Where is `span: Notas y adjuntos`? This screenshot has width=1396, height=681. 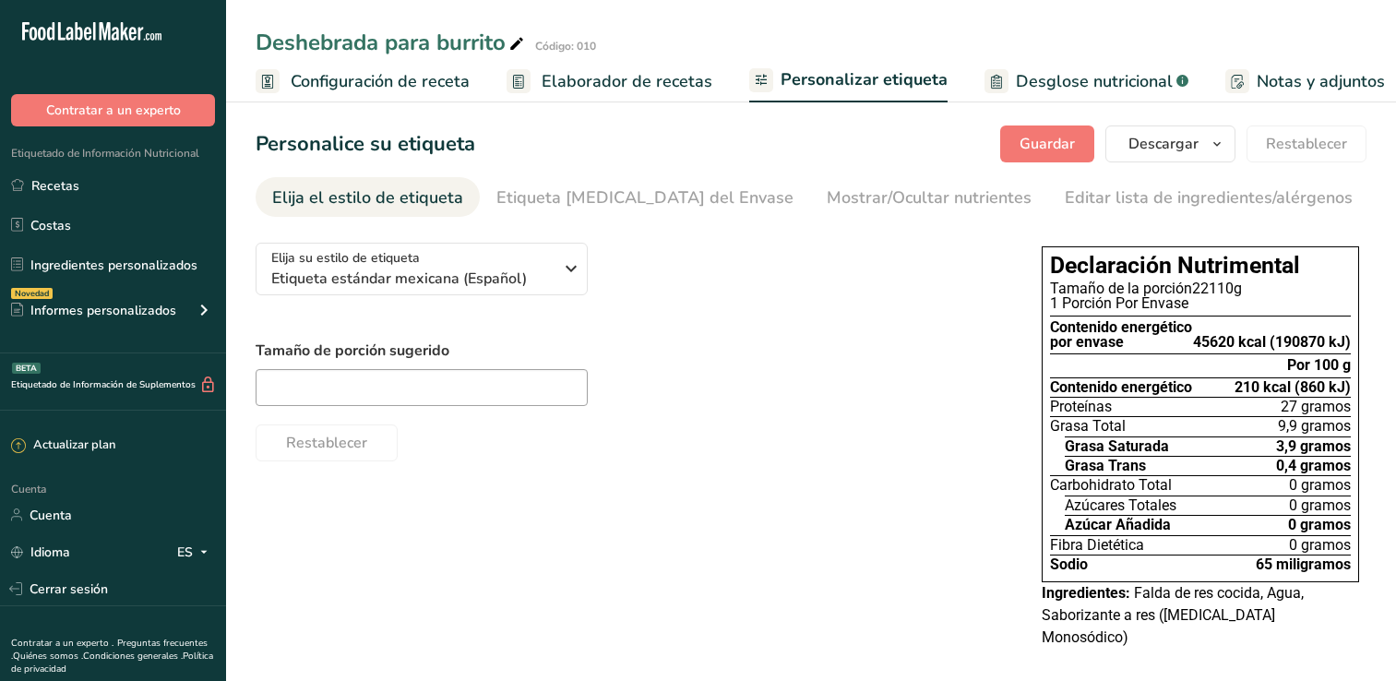 span: Notas y adjuntos is located at coordinates (1320, 81).